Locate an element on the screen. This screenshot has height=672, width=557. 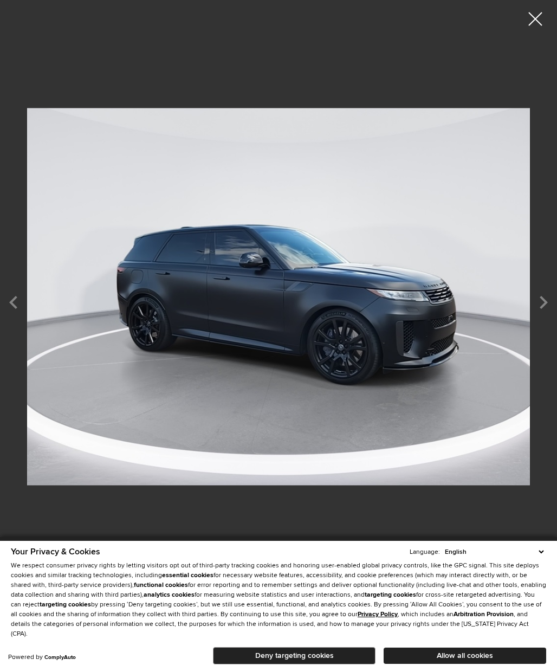
u: Privacy Policy is located at coordinates (378, 614).